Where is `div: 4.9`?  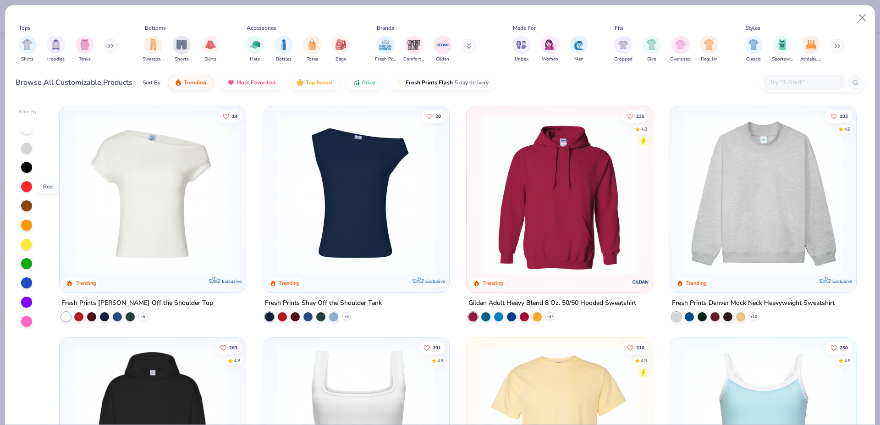
div: 4.9 is located at coordinates (644, 360).